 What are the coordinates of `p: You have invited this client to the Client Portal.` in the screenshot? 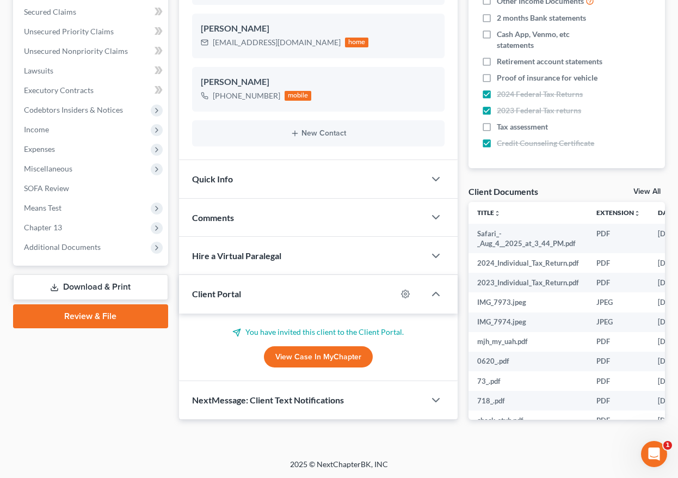 It's located at (318, 332).